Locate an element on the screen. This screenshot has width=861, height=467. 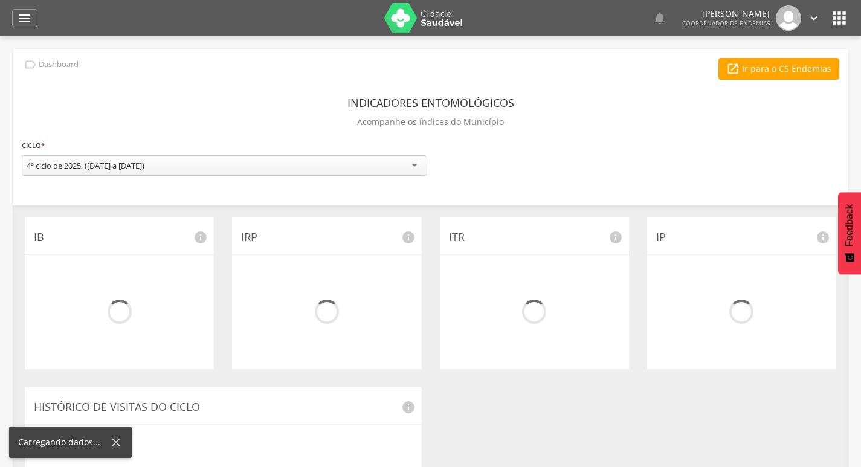
a: Ir para o CS Endemias is located at coordinates (779, 69).